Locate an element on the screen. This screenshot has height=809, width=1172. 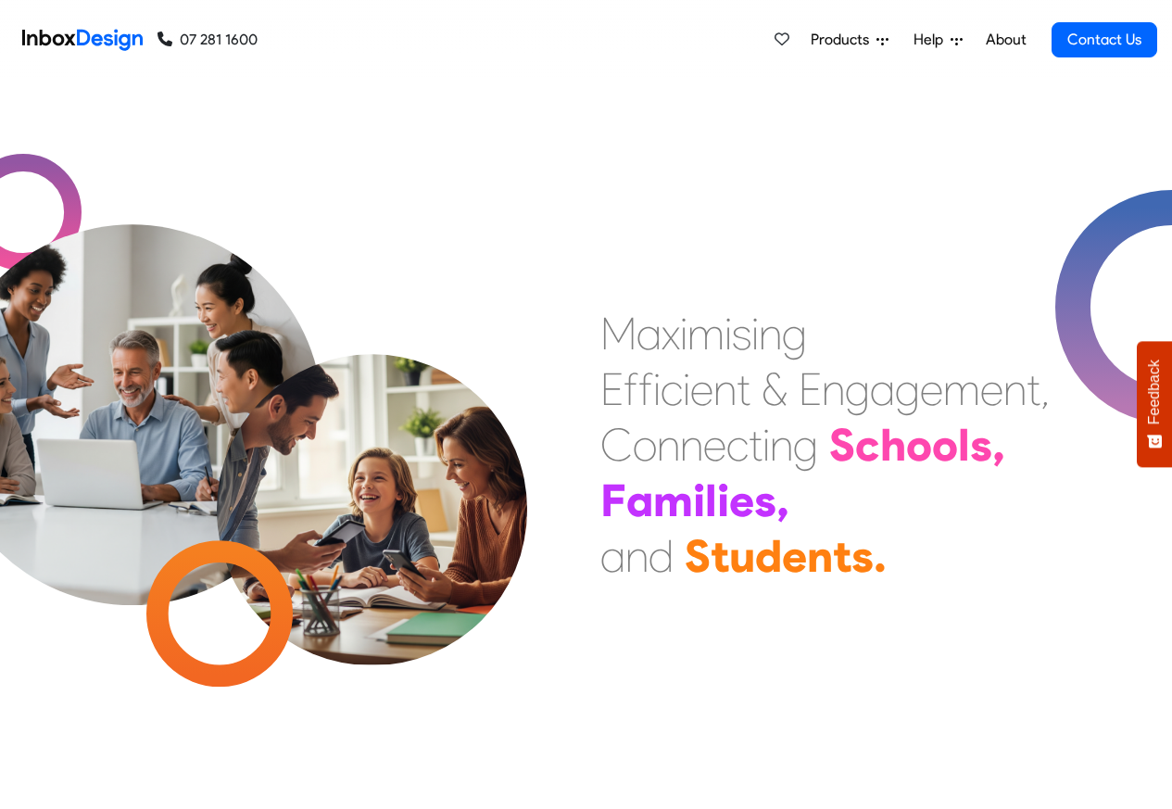
a: Help is located at coordinates (938, 40).